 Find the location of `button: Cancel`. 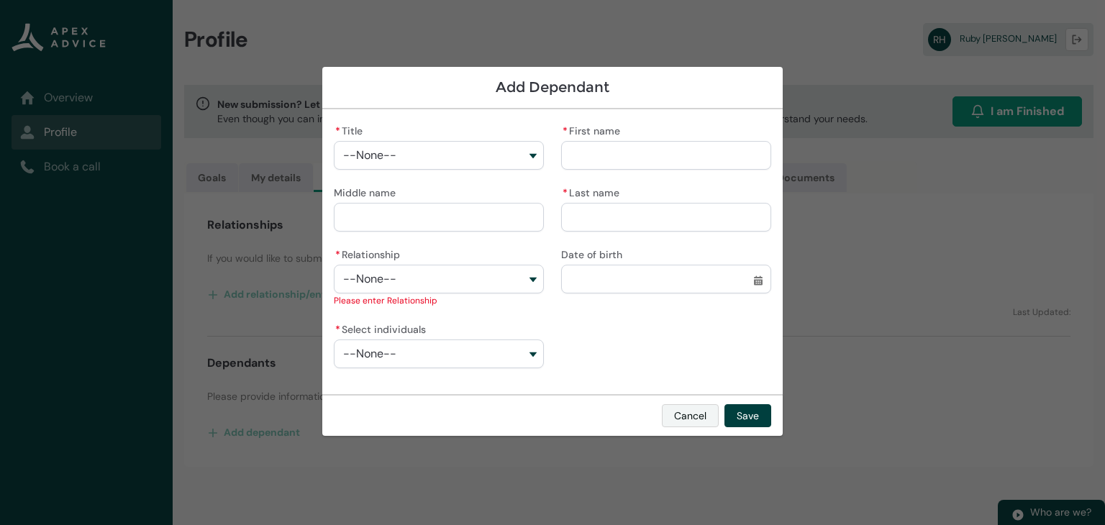

button: Cancel is located at coordinates (690, 416).